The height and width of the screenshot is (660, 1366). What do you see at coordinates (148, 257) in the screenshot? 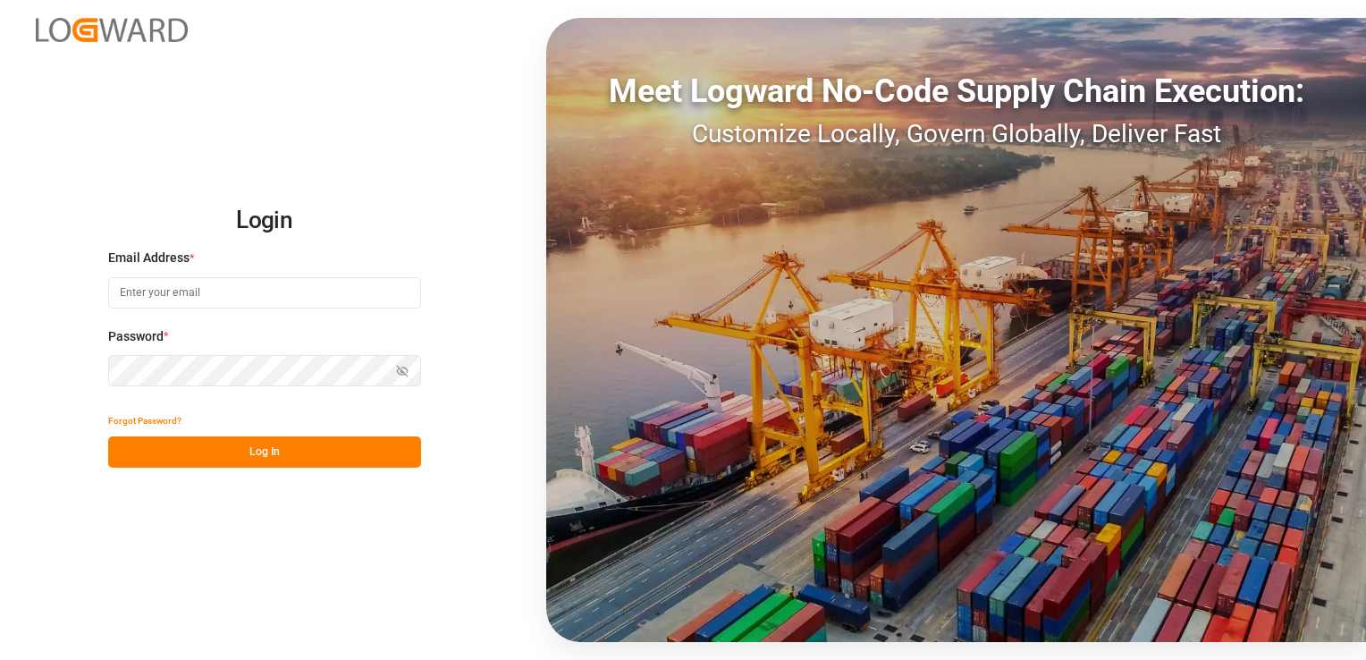
I see `span: Email Address` at bounding box center [148, 257].